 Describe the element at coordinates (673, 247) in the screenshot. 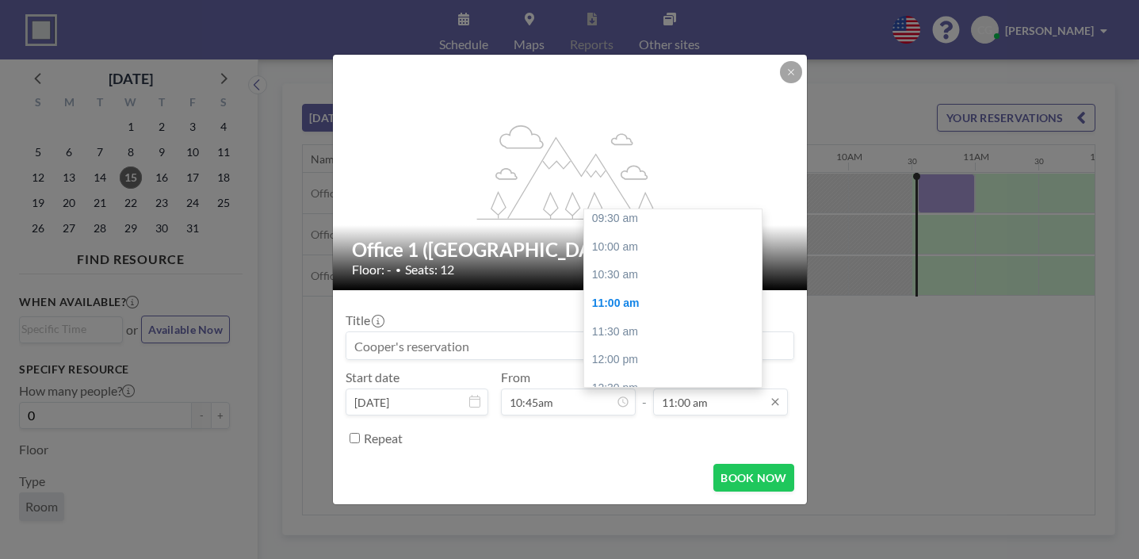

I see `div: 10:00 am` at that location.